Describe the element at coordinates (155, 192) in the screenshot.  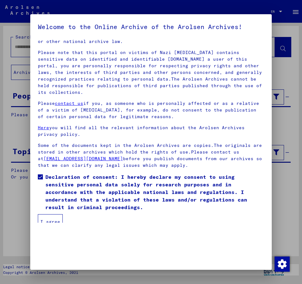
I see `span: Declaration of consent: I hereby declare my consent to using sensitive personal data solely for r...` at that location.